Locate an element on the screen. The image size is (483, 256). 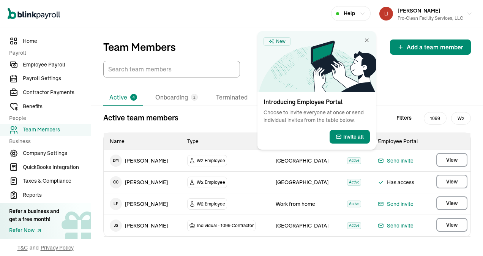
th: Type is located at coordinates (225, 141).